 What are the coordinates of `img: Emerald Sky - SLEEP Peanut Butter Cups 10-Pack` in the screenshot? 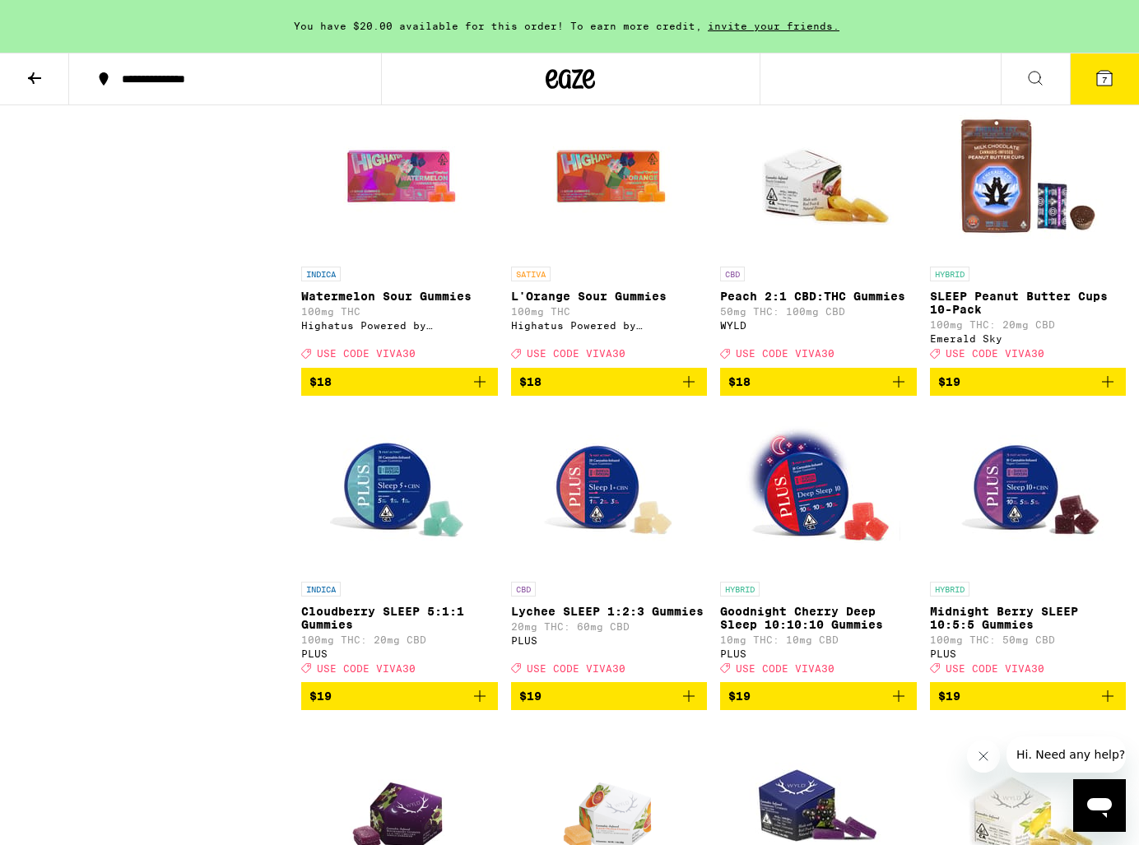 It's located at (1028, 176).